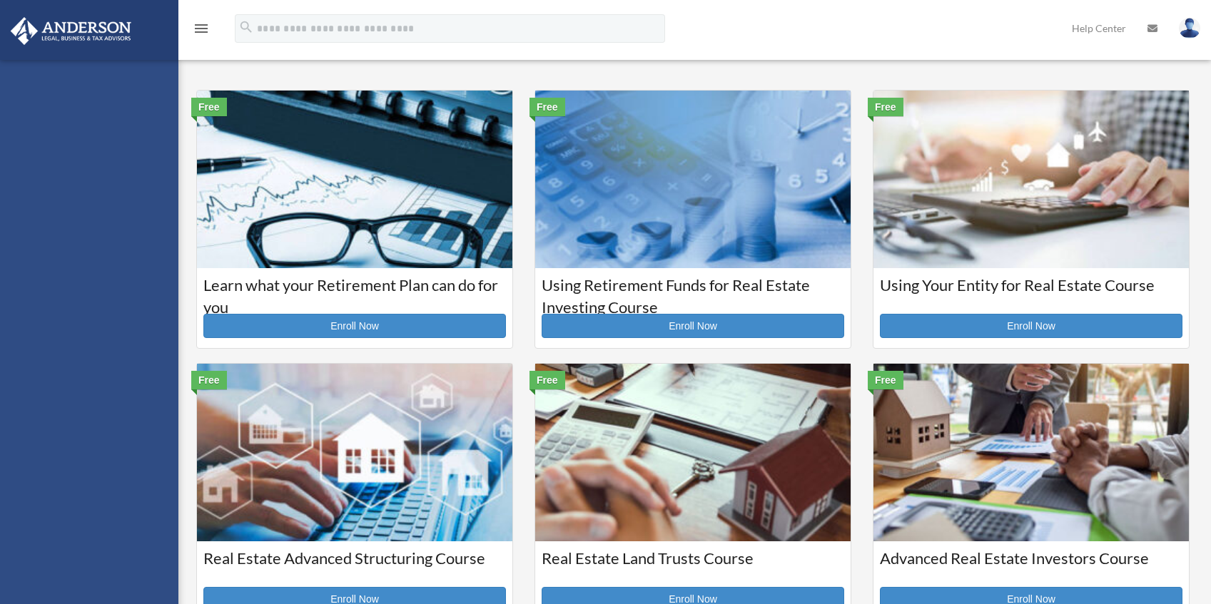 This screenshot has width=1211, height=604. I want to click on h3: Learn what your Retirement Plan can do for you, so click(355, 293).